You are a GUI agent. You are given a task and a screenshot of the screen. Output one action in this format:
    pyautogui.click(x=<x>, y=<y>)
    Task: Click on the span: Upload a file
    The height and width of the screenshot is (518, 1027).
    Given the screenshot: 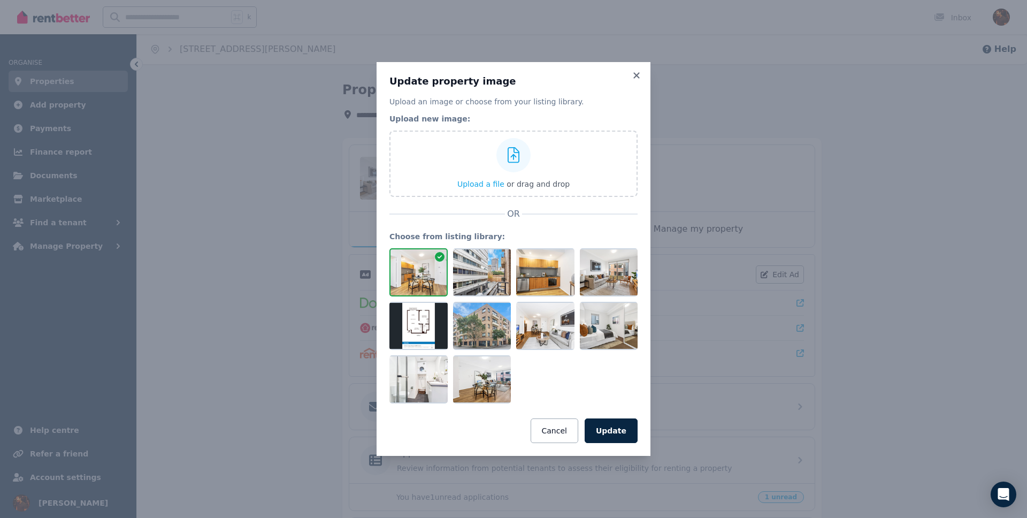 What is the action you would take?
    pyautogui.click(x=481, y=184)
    